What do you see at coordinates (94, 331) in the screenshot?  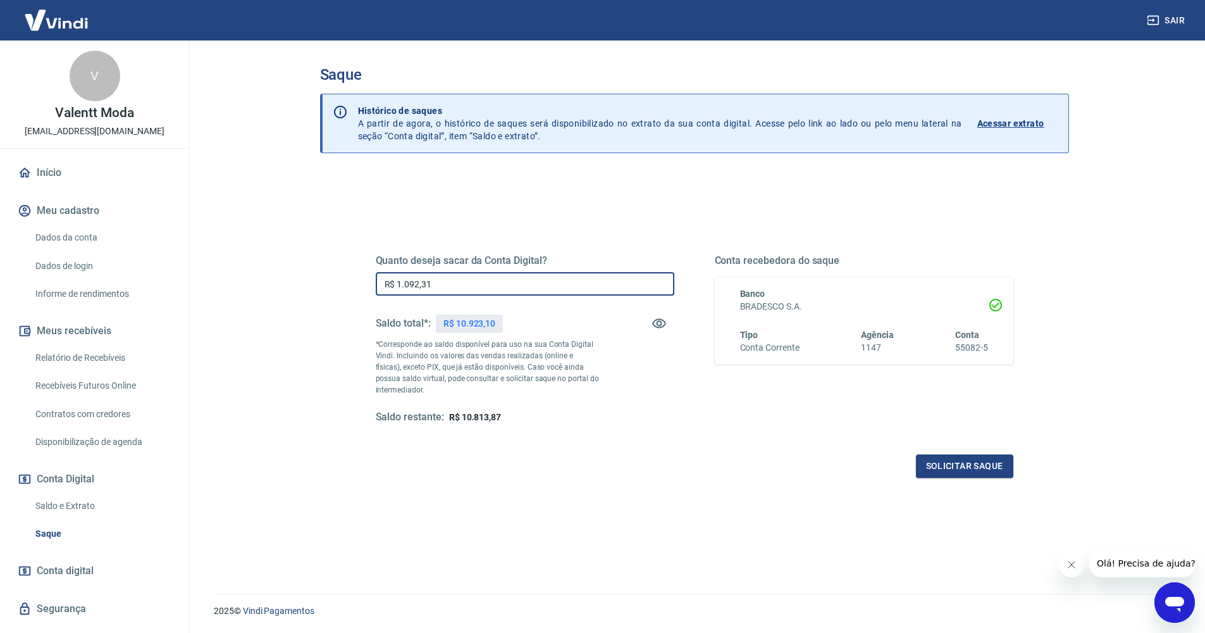 I see `button: Meus recebíveis` at bounding box center [94, 331].